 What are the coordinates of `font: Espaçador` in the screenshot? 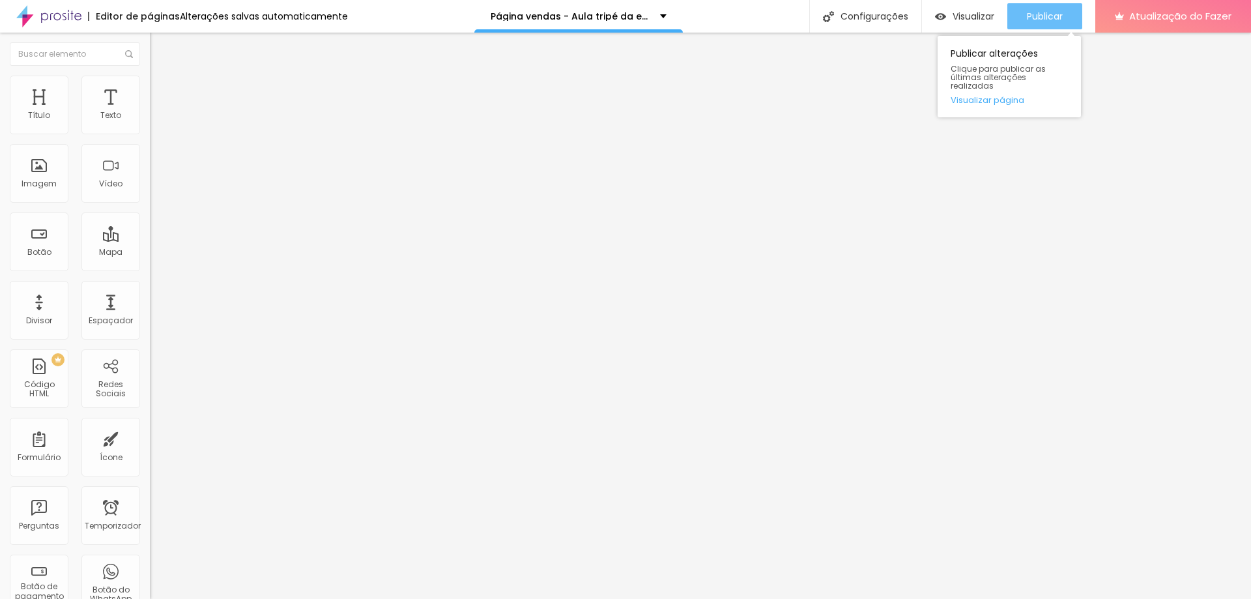 It's located at (111, 320).